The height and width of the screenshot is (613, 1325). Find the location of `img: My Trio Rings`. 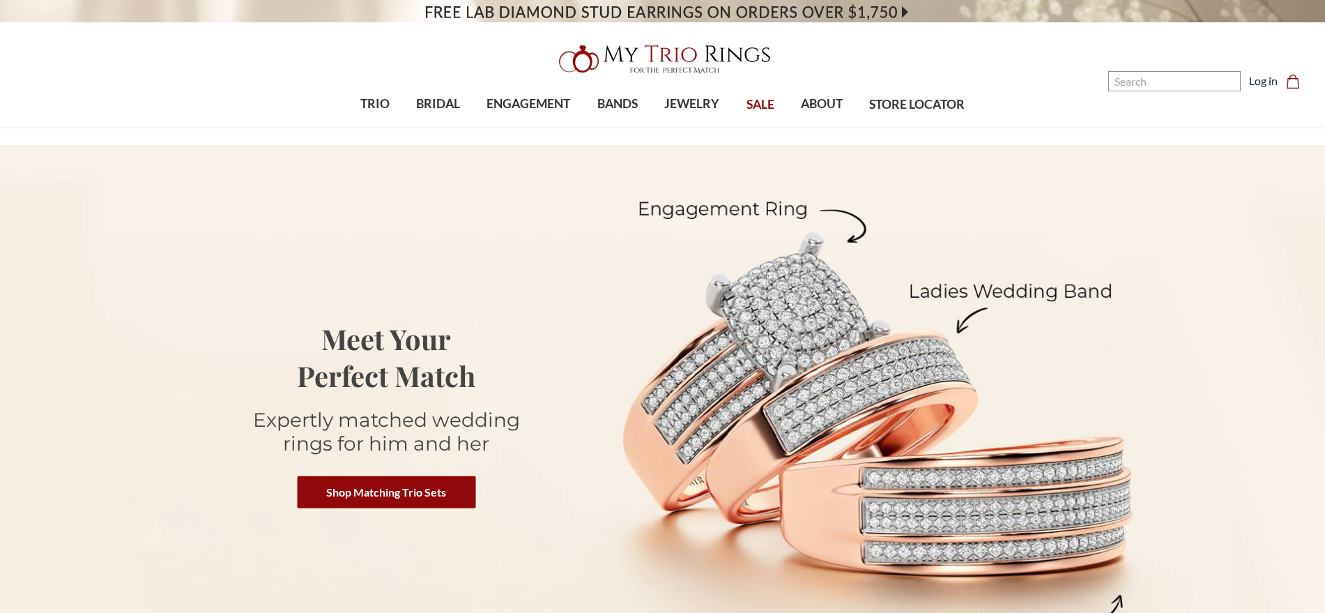

img: My Trio Rings is located at coordinates (663, 59).